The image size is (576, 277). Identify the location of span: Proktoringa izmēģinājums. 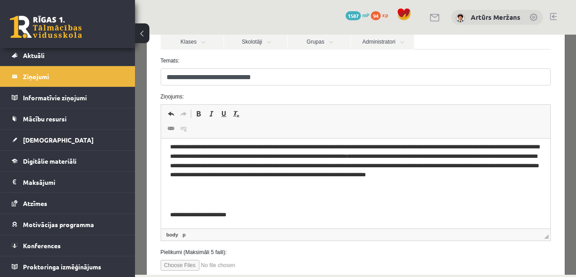
(62, 267).